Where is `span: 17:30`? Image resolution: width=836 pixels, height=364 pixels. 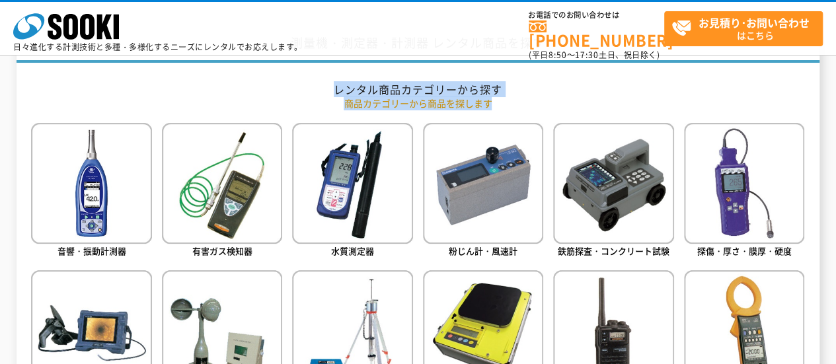
span: 17:30 is located at coordinates (587, 55).